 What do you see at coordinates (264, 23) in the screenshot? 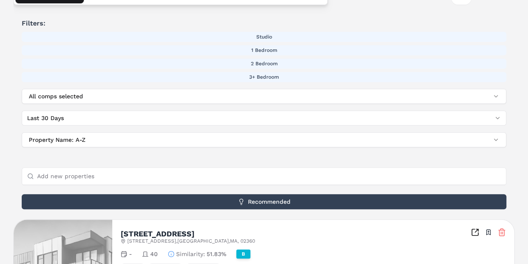
I see `span: Filters:` at bounding box center [264, 23].